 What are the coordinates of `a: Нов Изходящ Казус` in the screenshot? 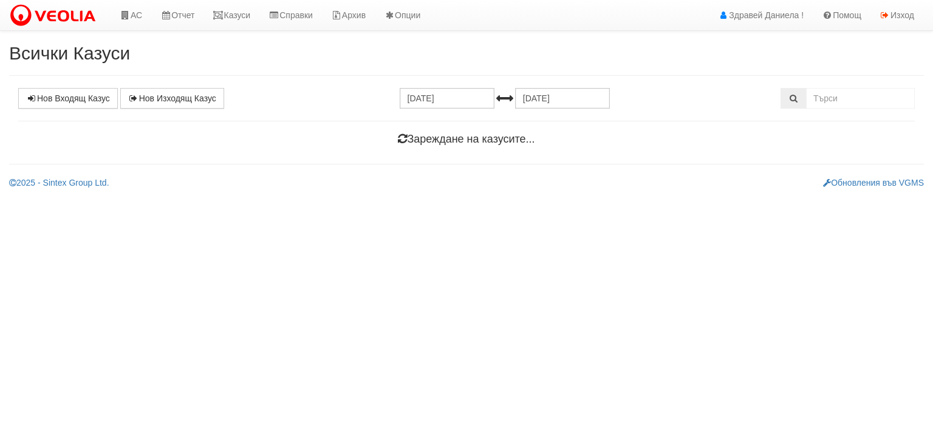 It's located at (172, 98).